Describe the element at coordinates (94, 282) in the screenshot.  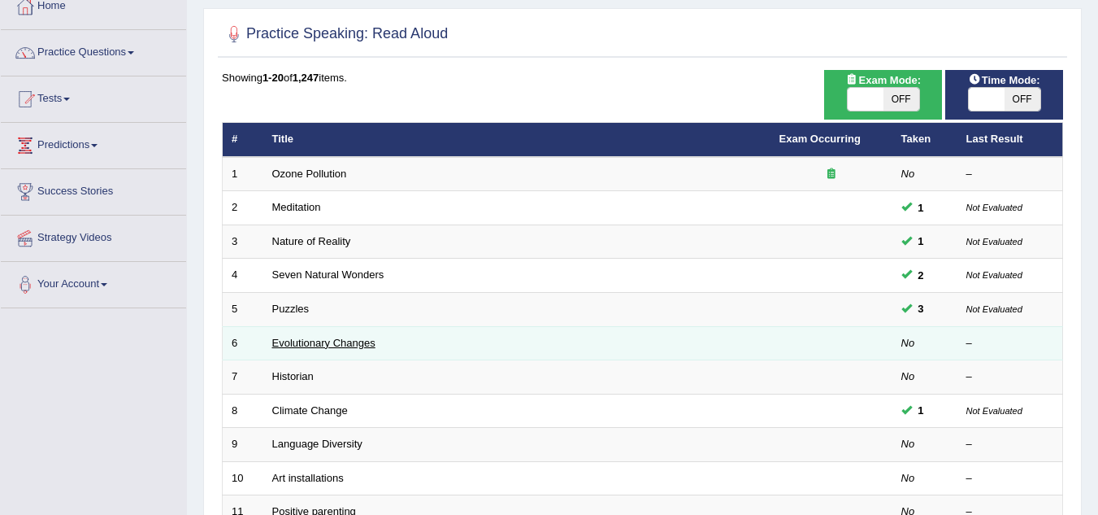
I see `a: Your Account` at that location.